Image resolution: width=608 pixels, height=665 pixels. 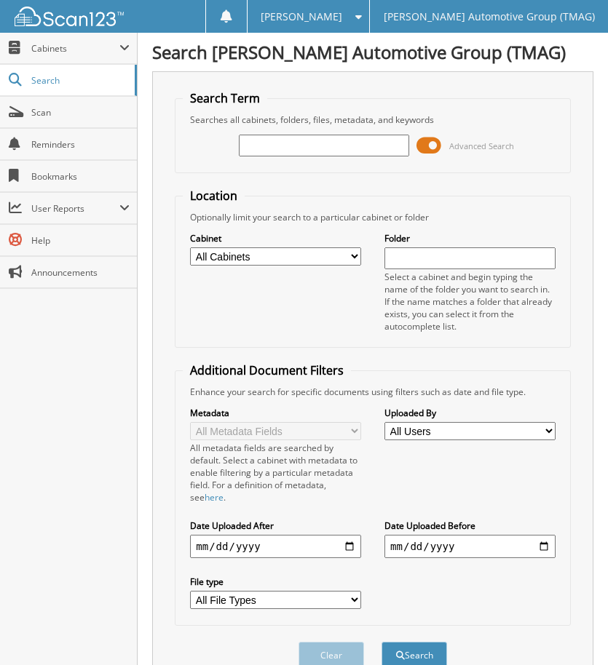 What do you see at coordinates (75, 208) in the screenshot?
I see `span: User Reports` at bounding box center [75, 208].